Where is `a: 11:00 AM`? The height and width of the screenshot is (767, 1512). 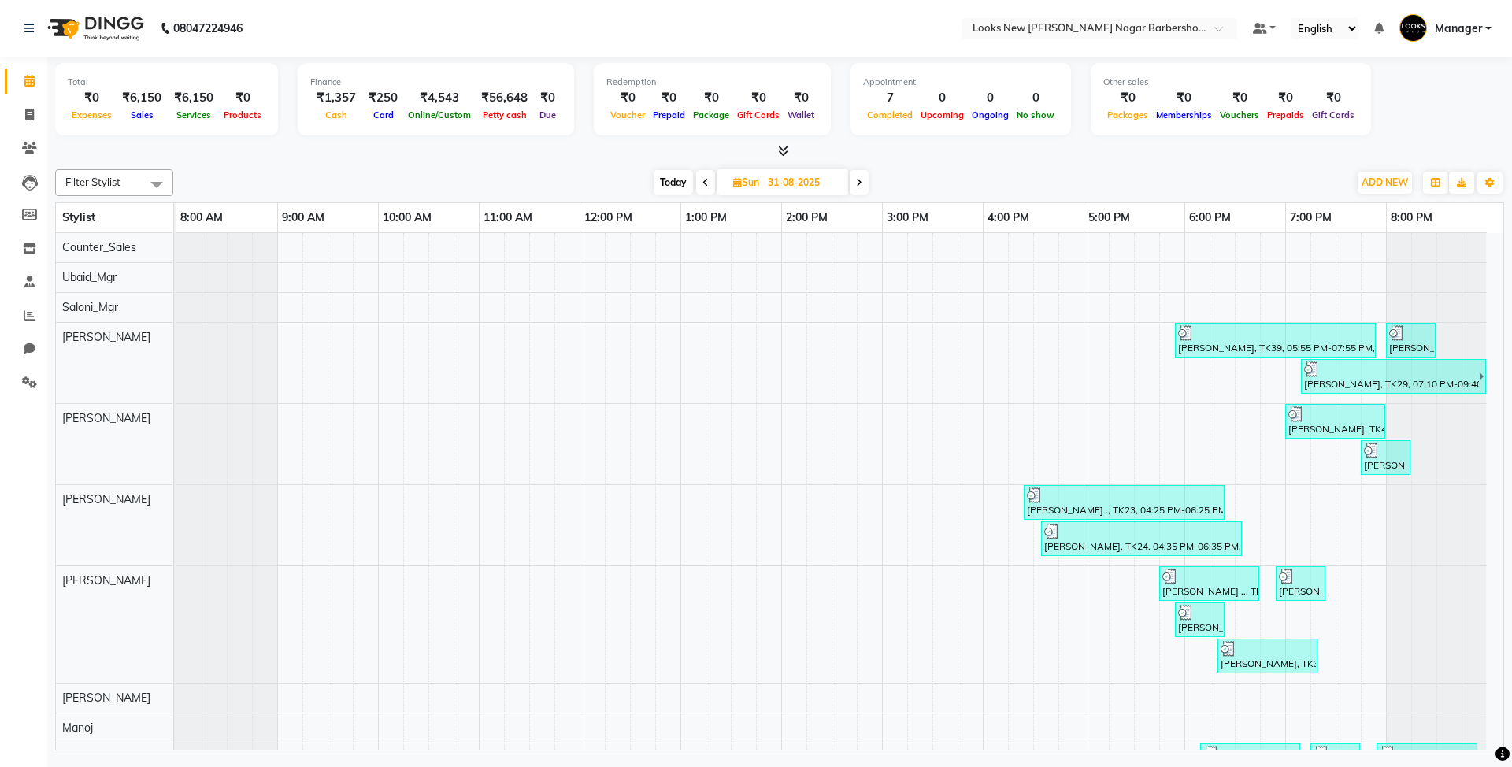
a: 11:00 AM is located at coordinates (508, 217).